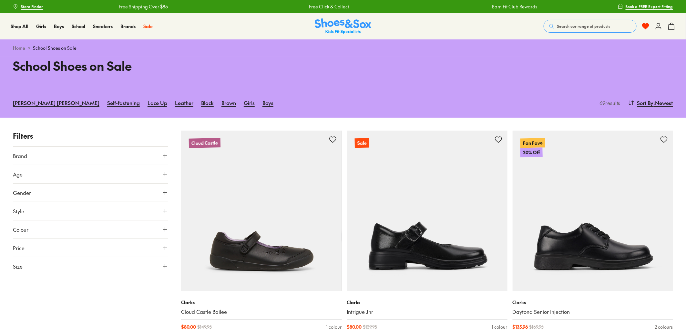  What do you see at coordinates (18, 211) in the screenshot?
I see `span: Style` at bounding box center [18, 211].